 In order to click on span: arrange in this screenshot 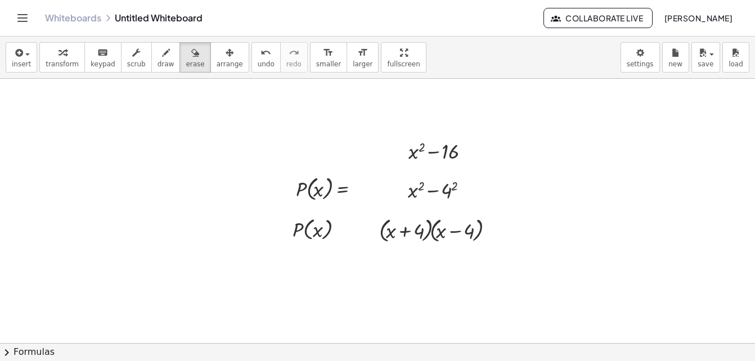, I will do `click(229, 64)`.